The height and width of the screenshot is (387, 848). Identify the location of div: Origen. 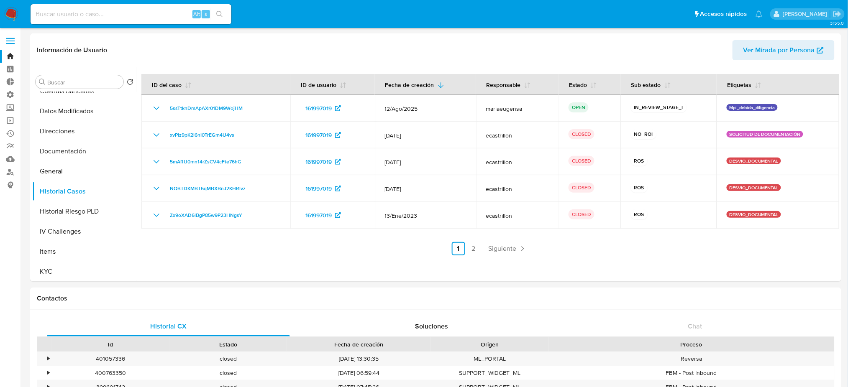
(489, 345).